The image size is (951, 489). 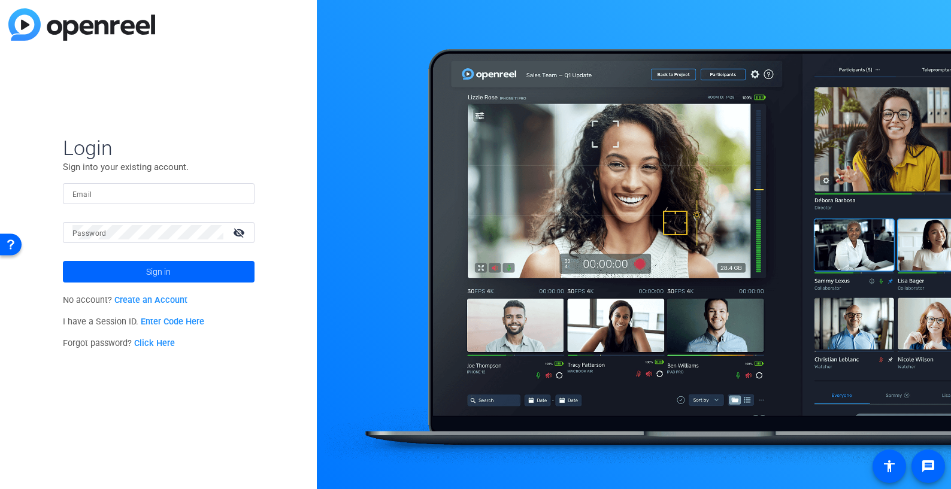 What do you see at coordinates (240, 232) in the screenshot?
I see `mat-icon: visibility_off` at bounding box center [240, 232].